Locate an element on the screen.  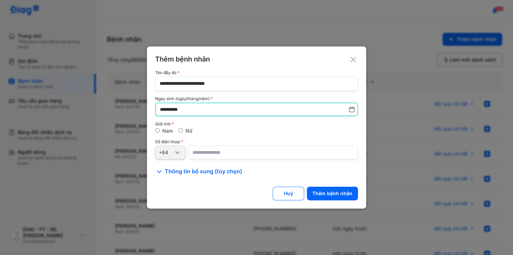
div: Giới tính is located at coordinates (256, 124).